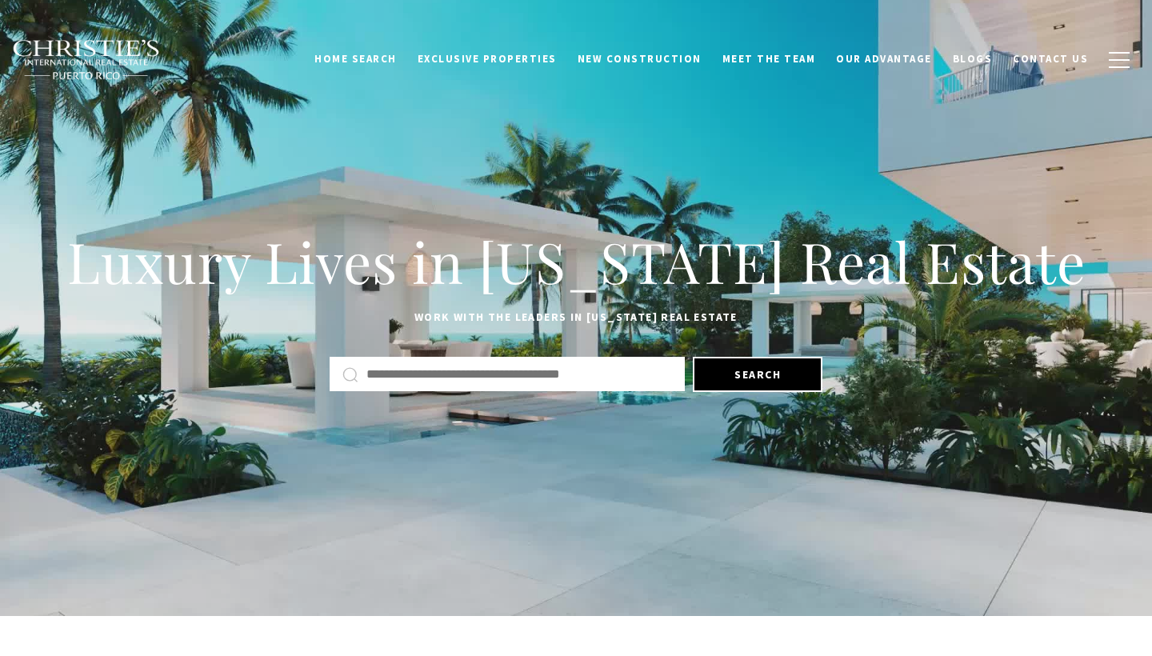 The image size is (1152, 656). Describe the element at coordinates (639, 59) in the screenshot. I see `a: New Construction` at that location.